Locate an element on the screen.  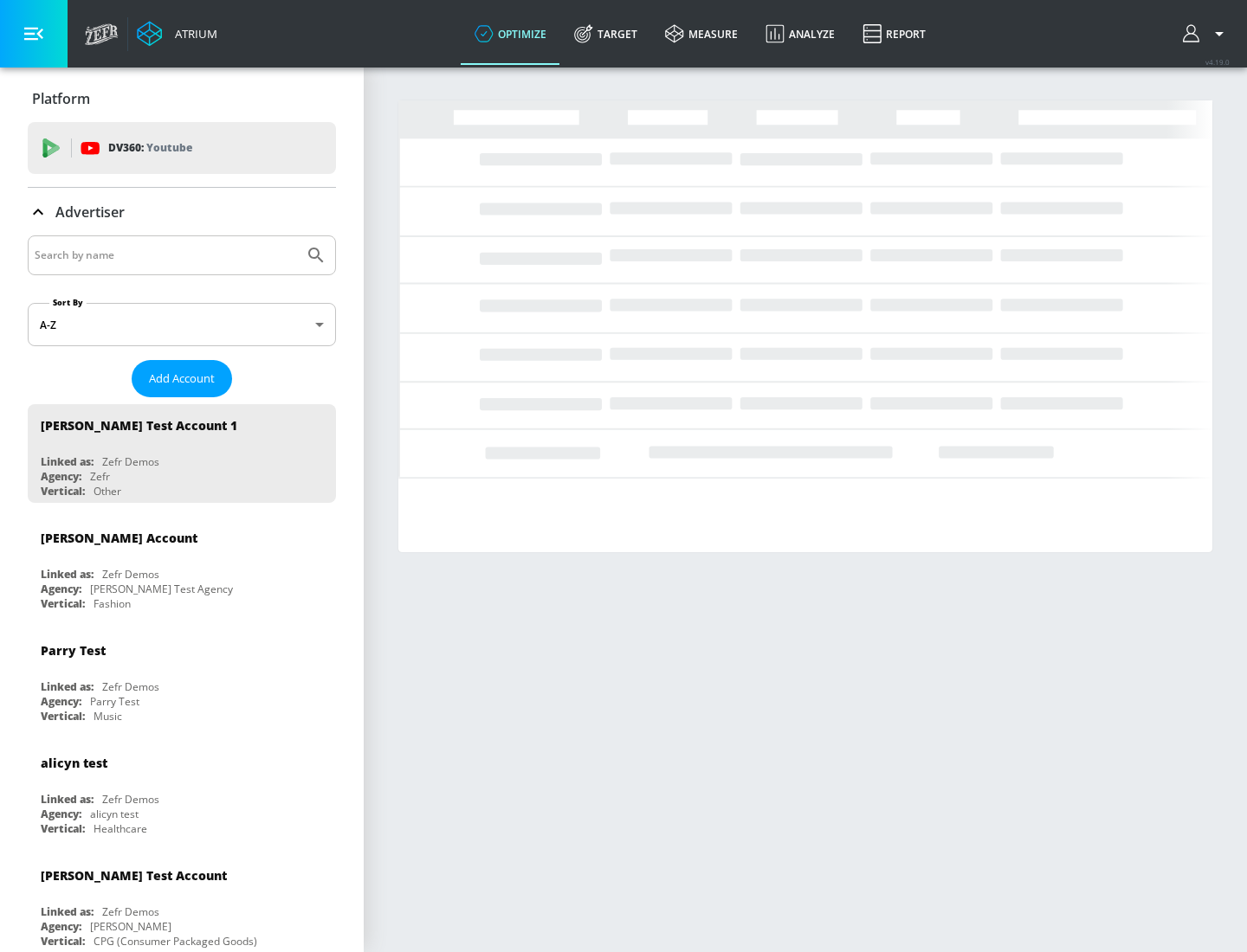
div: CPG (Consumer Packaged Goods) is located at coordinates (175, 941).